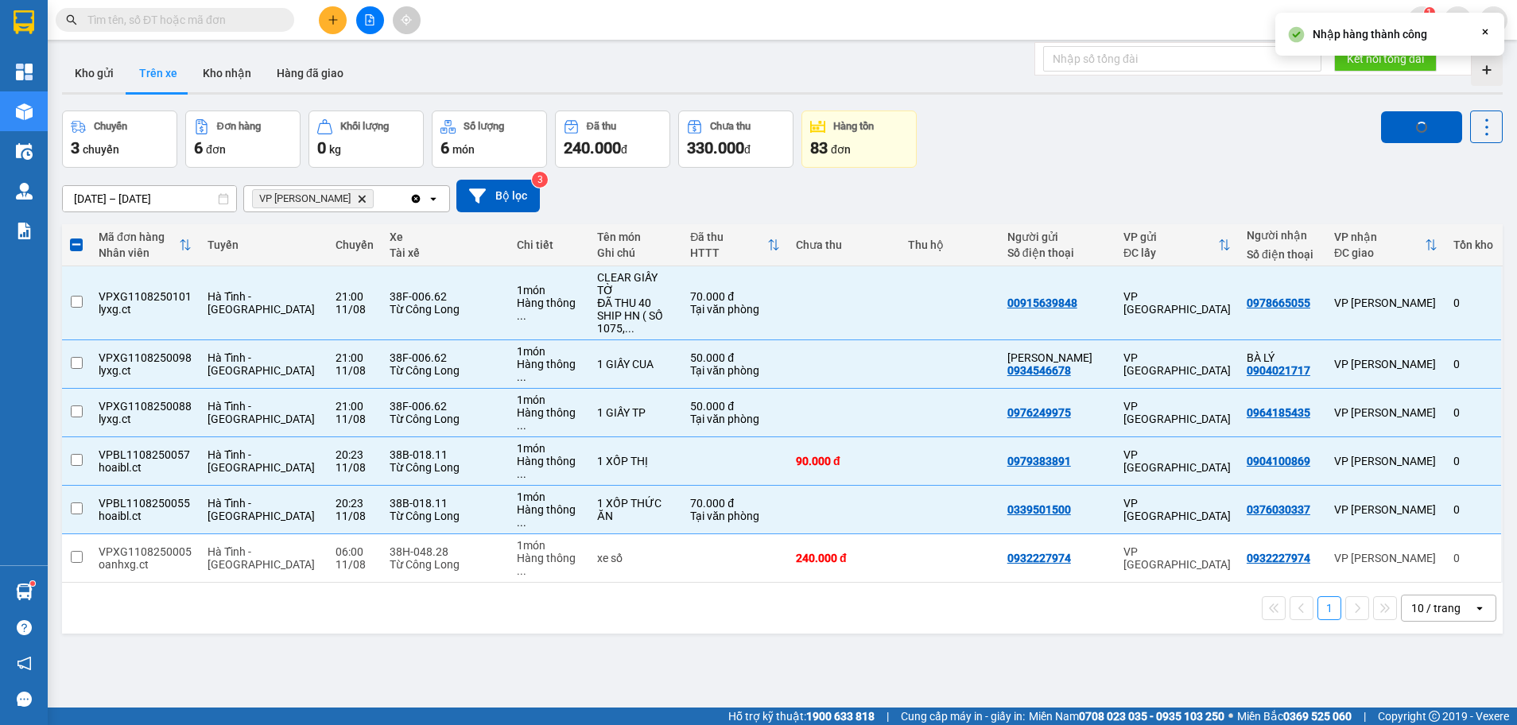  Describe the element at coordinates (335, 149) in the screenshot. I see `span: kg` at that location.